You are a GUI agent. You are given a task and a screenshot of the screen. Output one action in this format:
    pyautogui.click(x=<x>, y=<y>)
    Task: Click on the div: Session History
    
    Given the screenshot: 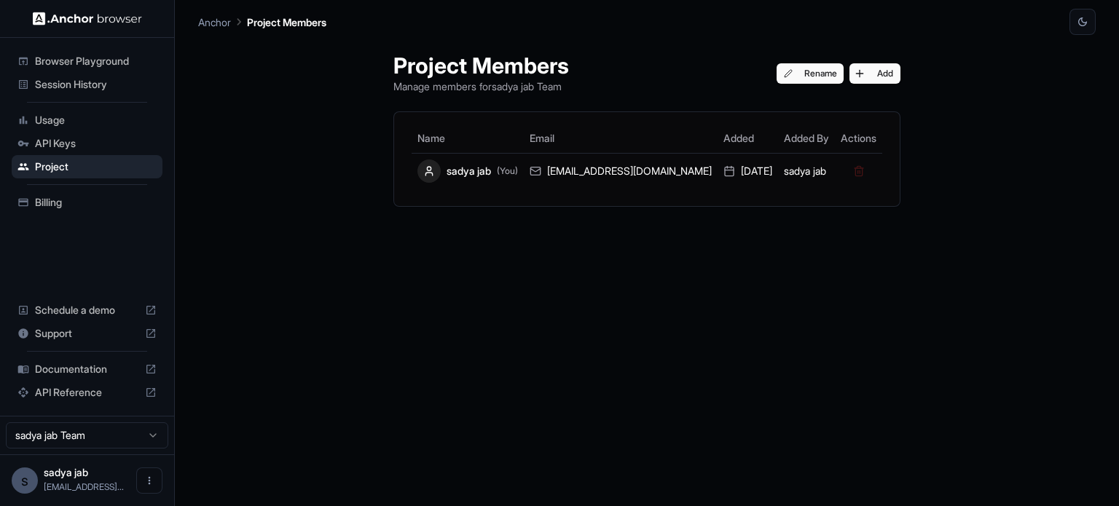 What is the action you would take?
    pyautogui.click(x=87, y=85)
    